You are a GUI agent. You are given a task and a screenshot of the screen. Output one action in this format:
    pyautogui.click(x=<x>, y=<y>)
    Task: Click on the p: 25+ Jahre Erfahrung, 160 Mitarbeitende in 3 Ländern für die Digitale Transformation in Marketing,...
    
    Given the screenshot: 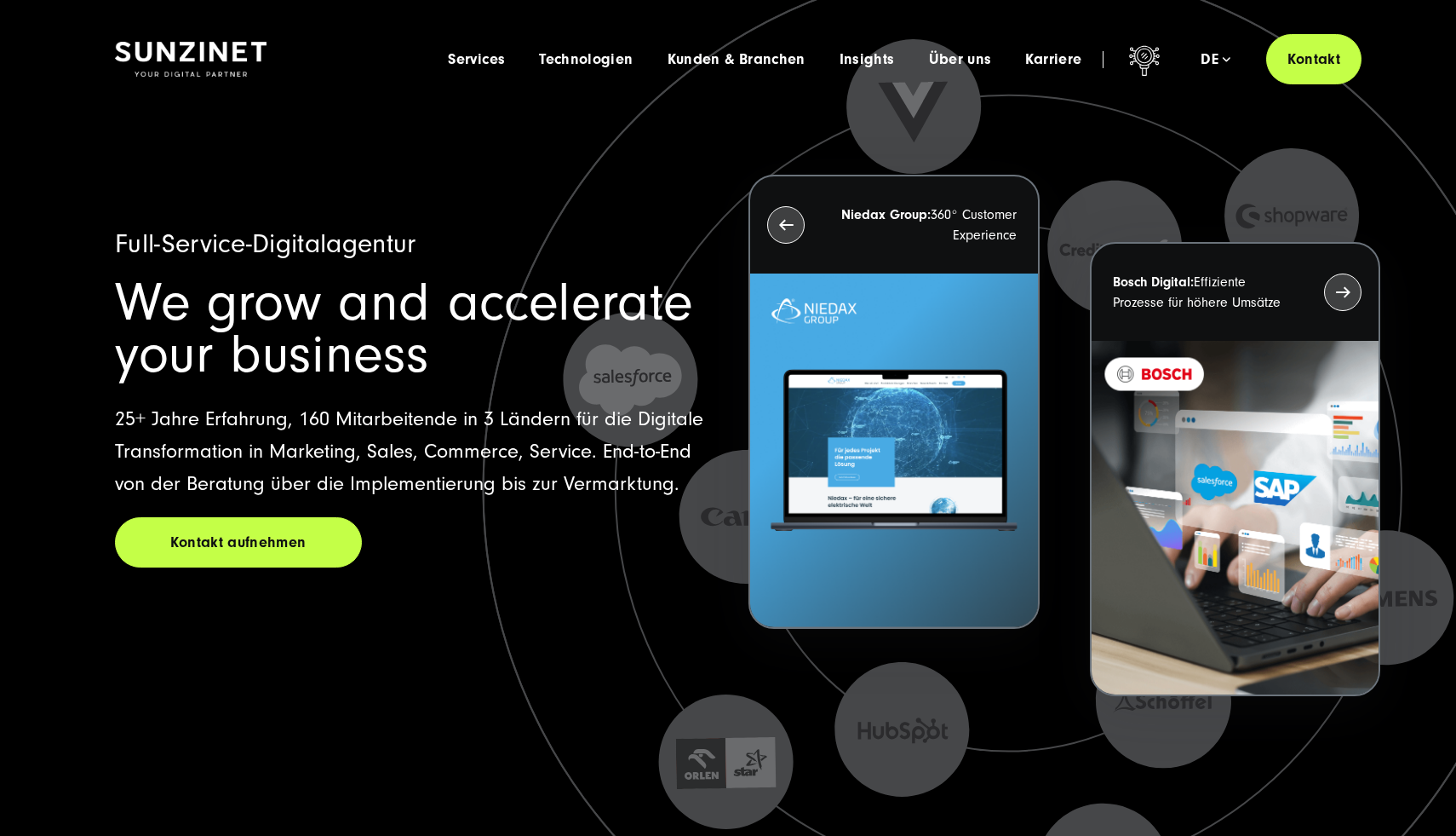 What is the action you would take?
    pyautogui.click(x=412, y=451)
    